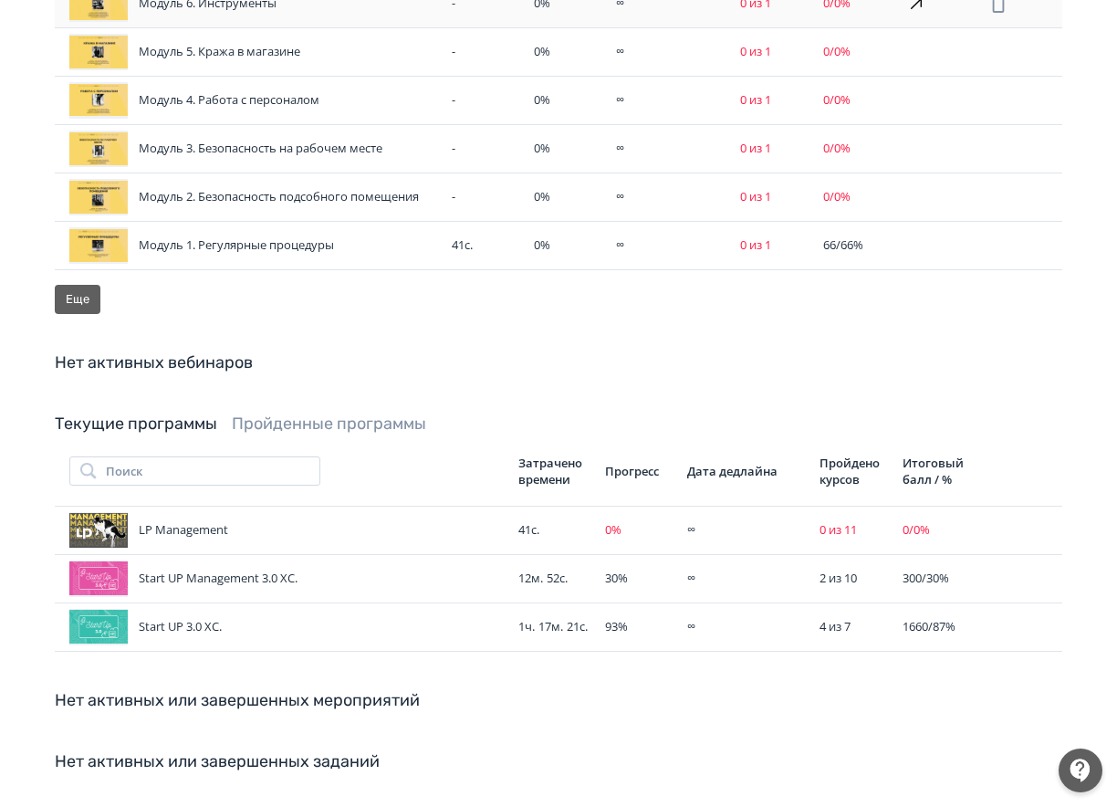 This screenshot has height=807, width=1117. What do you see at coordinates (527, 626) in the screenshot?
I see `span: 1ч.` at bounding box center [527, 626].